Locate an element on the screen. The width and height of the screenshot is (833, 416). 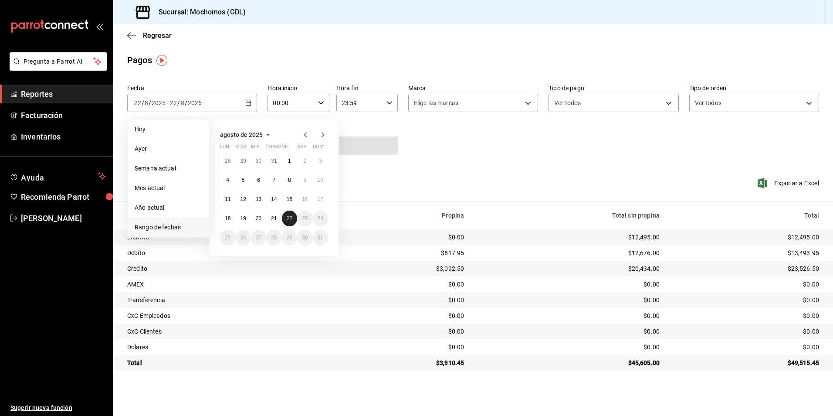
abbr: 30 de agosto de 2025 is located at coordinates (305, 238).